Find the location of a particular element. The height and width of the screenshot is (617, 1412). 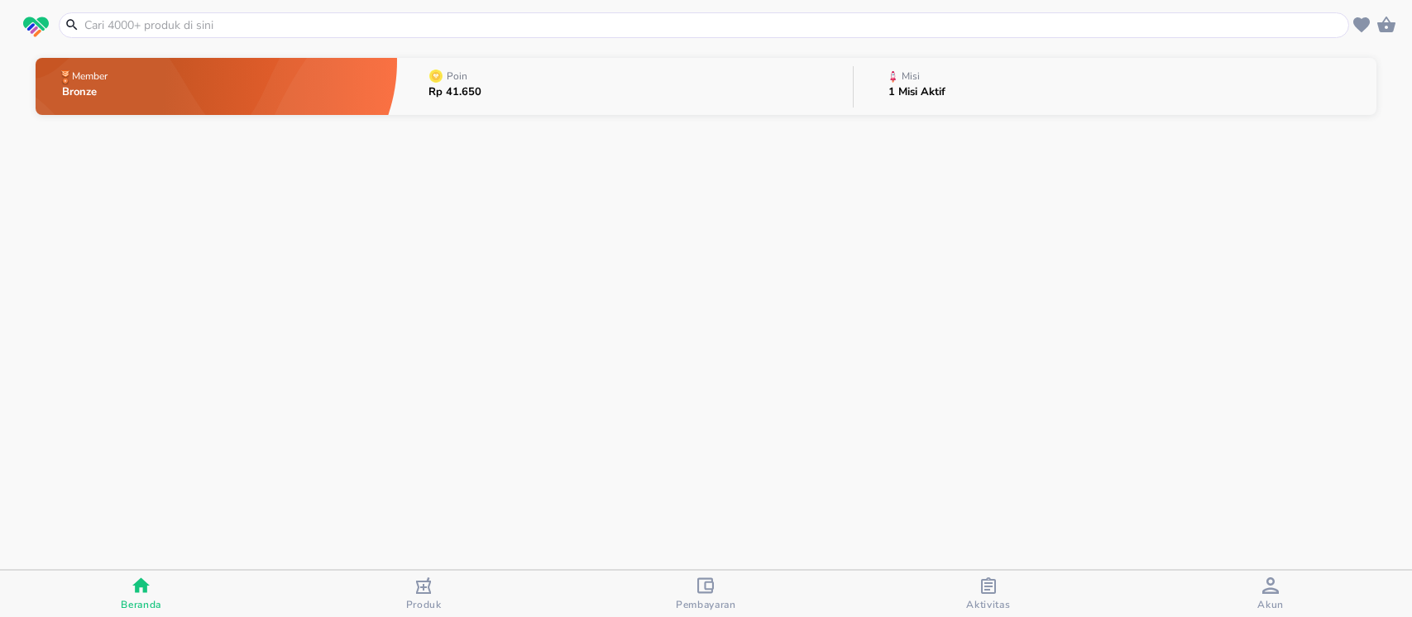

p: Rp 41.650 is located at coordinates (455, 92).